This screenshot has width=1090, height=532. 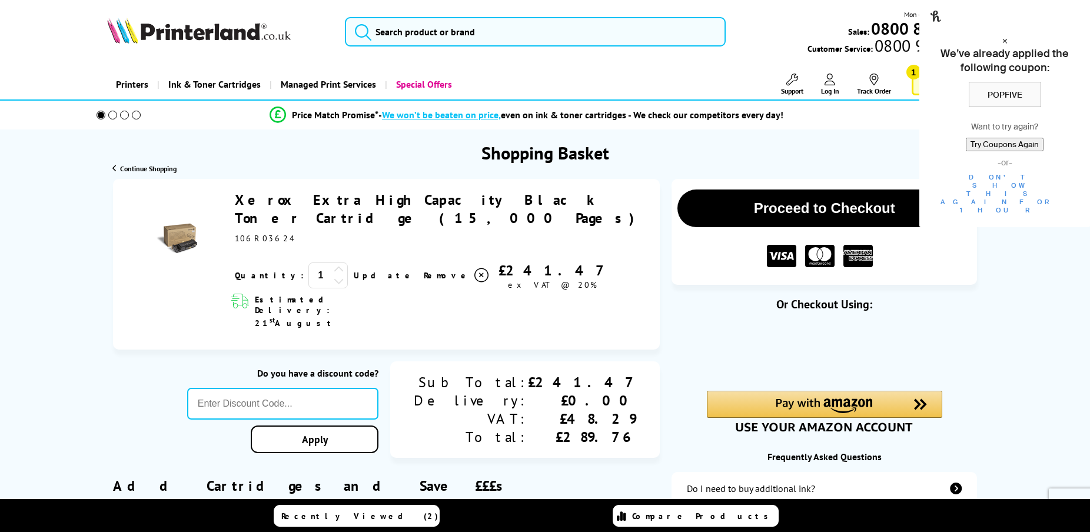 What do you see at coordinates (213, 84) in the screenshot?
I see `a: Ink & Toner Cartridges` at bounding box center [213, 84].